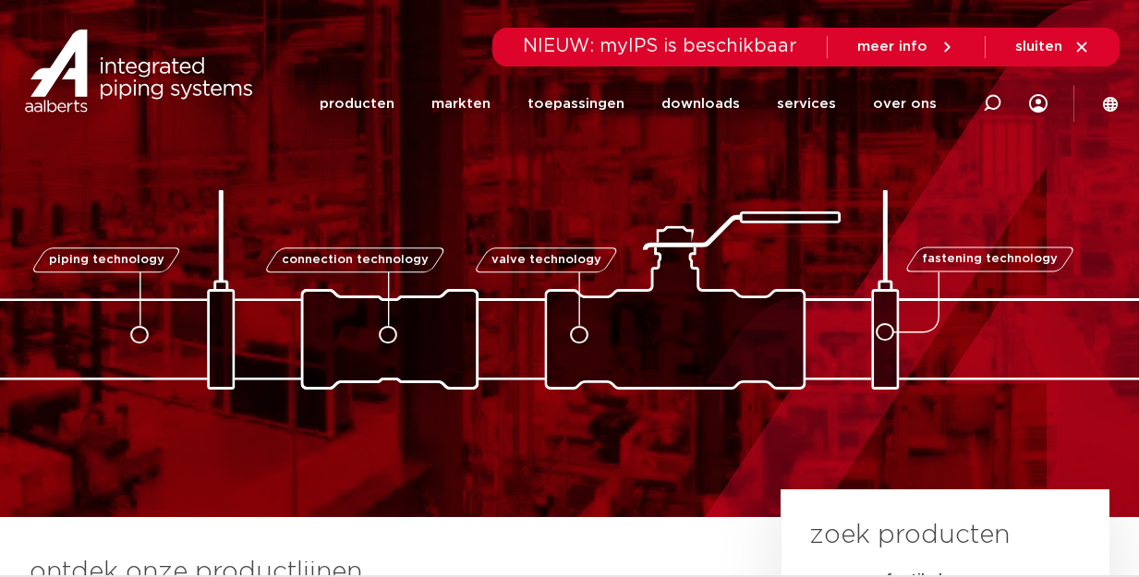 This screenshot has height=577, width=1139. What do you see at coordinates (546, 259) in the screenshot?
I see `span: valve technology` at bounding box center [546, 259].